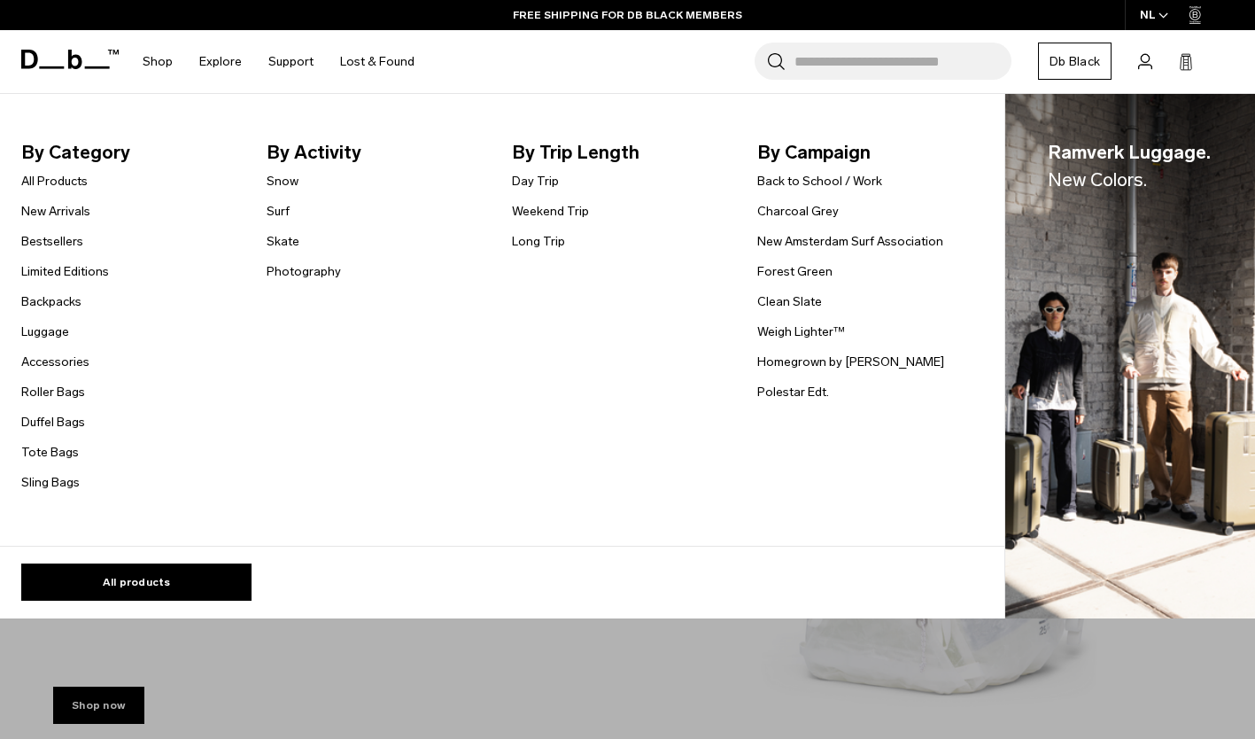 Image resolution: width=1255 pixels, height=739 pixels. Describe the element at coordinates (550, 211) in the screenshot. I see `a: Weekend Trip` at that location.